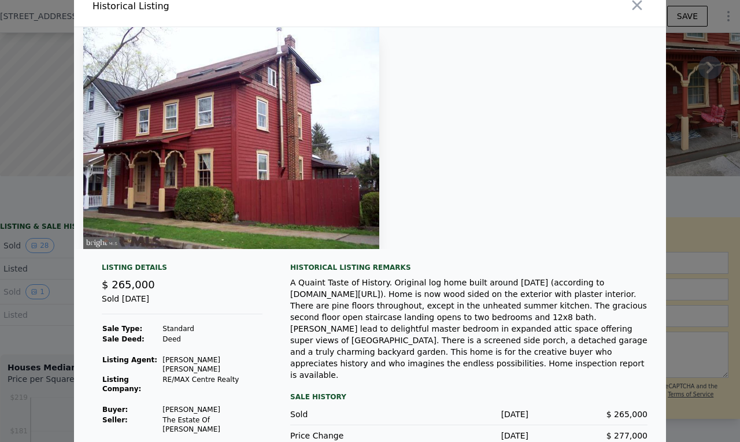  Describe the element at coordinates (350, 415) in the screenshot. I see `div: Sold` at that location.